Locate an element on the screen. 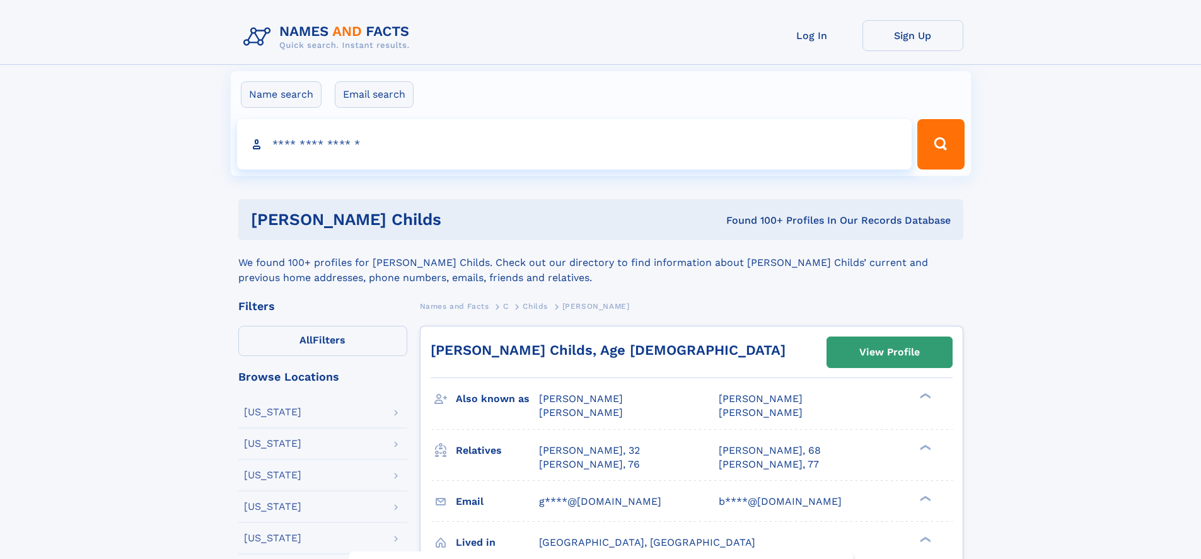 This screenshot has width=1201, height=559. label: Name search is located at coordinates (281, 95).